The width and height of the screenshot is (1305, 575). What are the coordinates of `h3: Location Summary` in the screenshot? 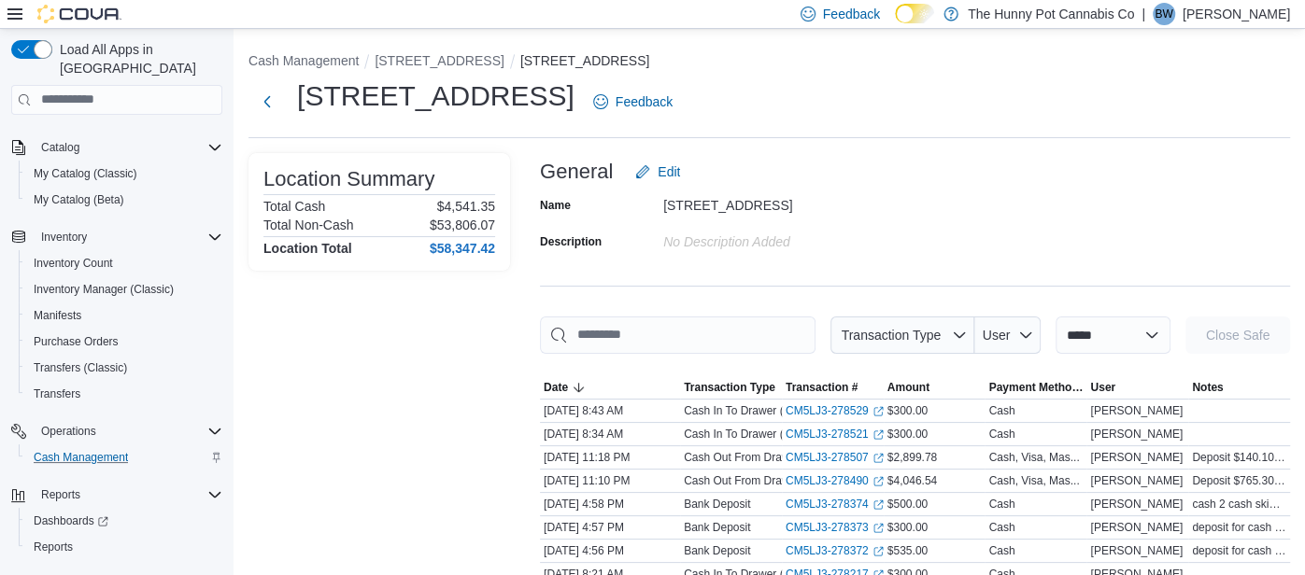 It's located at (348, 179).